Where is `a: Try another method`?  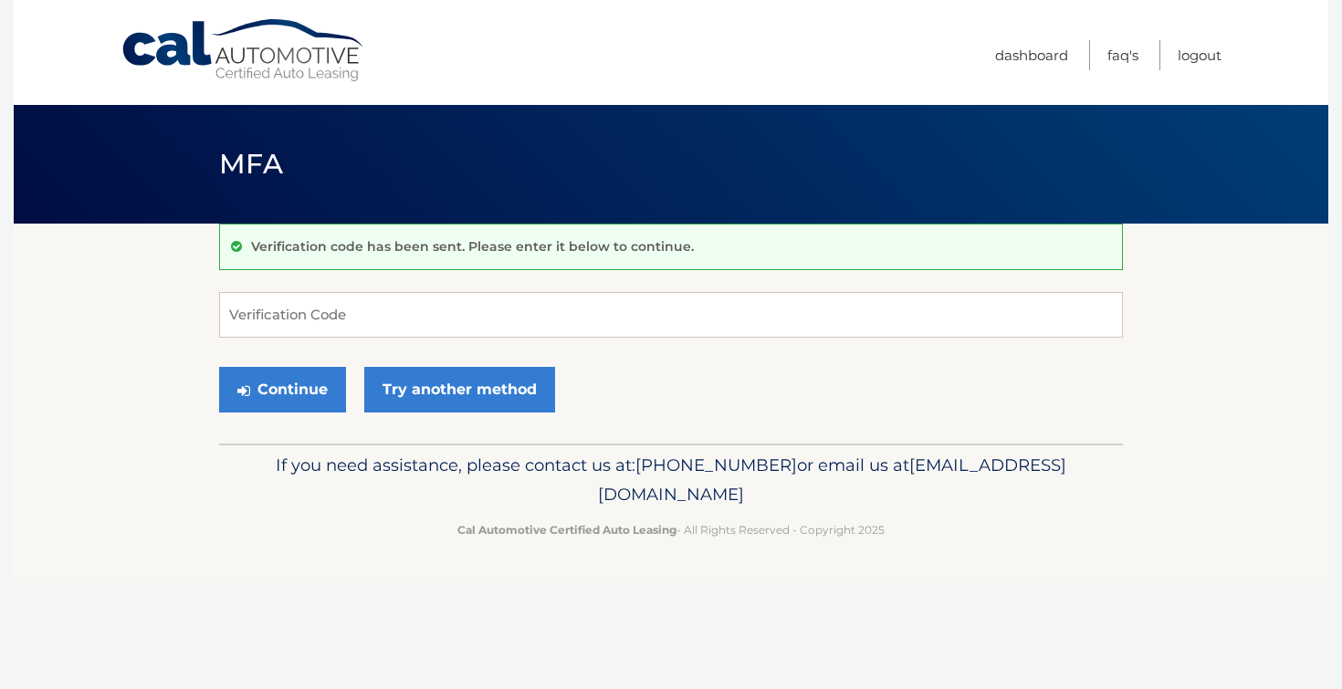
a: Try another method is located at coordinates (459, 390).